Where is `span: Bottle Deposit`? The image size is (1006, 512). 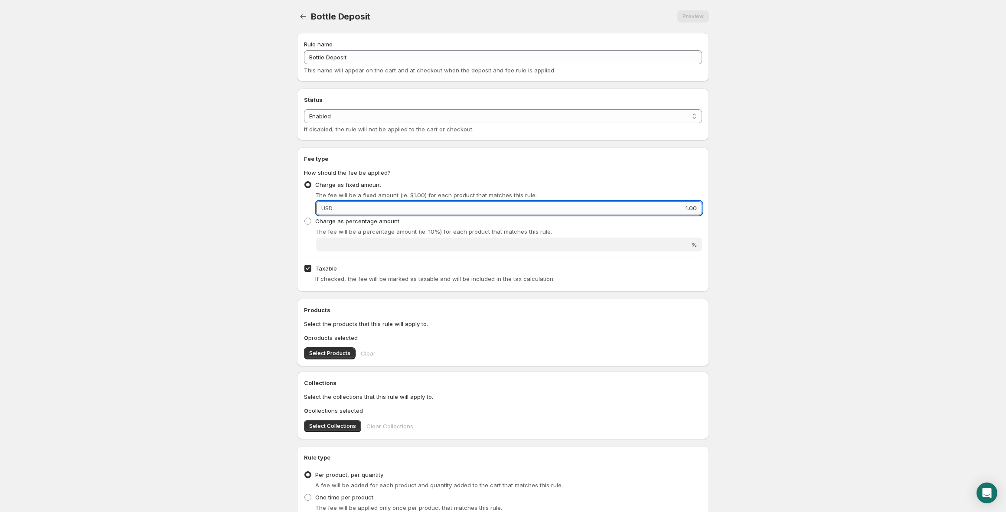 span: Bottle Deposit is located at coordinates (340, 16).